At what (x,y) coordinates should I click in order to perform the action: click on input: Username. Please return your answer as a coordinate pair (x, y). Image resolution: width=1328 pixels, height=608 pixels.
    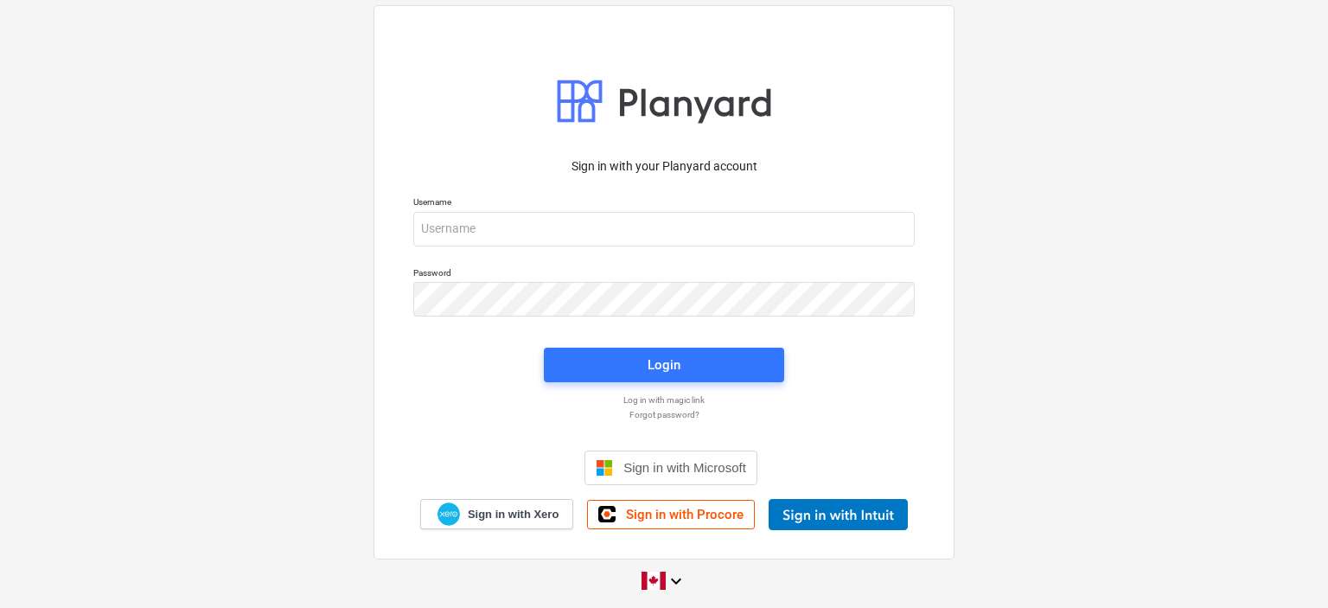
    Looking at the image, I should click on (664, 229).